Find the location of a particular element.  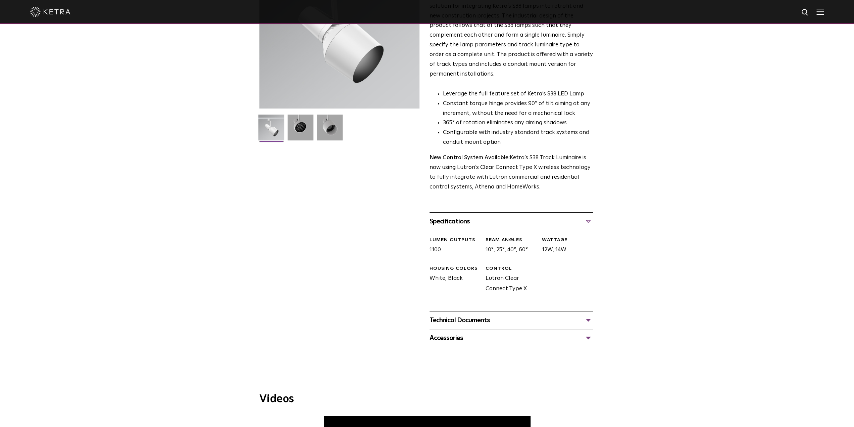

img: search icon is located at coordinates (805, 12).